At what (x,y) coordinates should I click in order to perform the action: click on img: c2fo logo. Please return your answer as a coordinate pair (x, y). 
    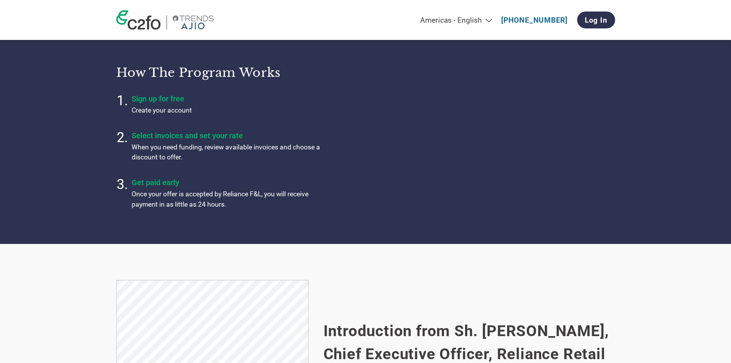
    Looking at the image, I should click on (139, 20).